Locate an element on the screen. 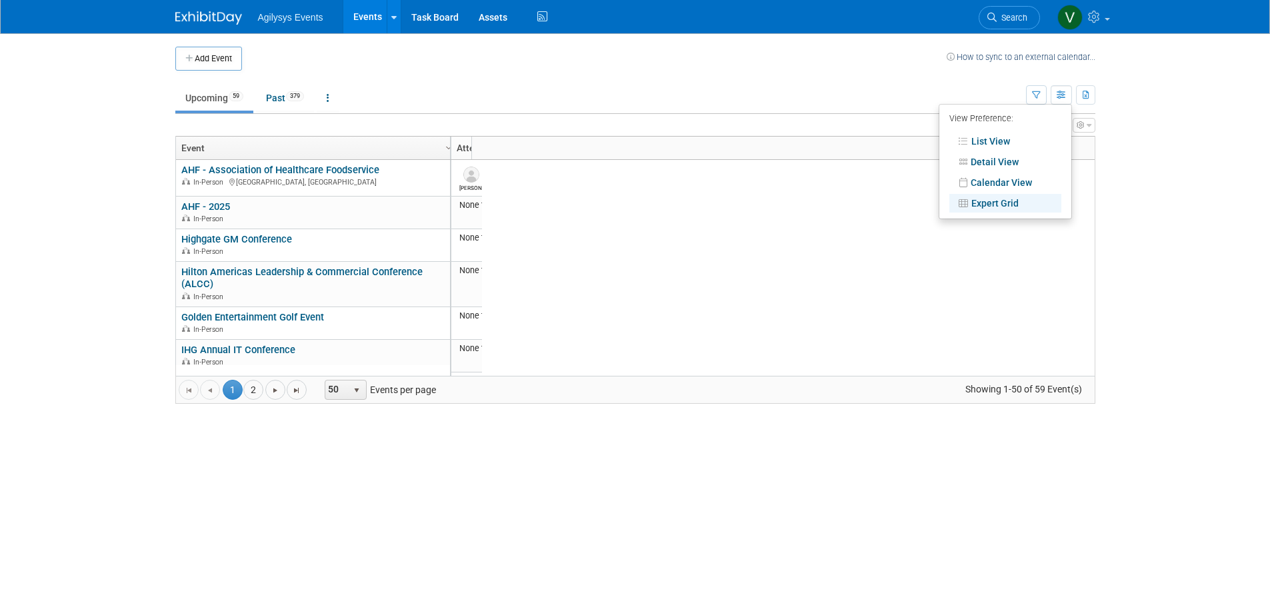 The image size is (1270, 607). a: Hilton Americas Leadership & Commercial Conference (ALCC) is located at coordinates (302, 278).